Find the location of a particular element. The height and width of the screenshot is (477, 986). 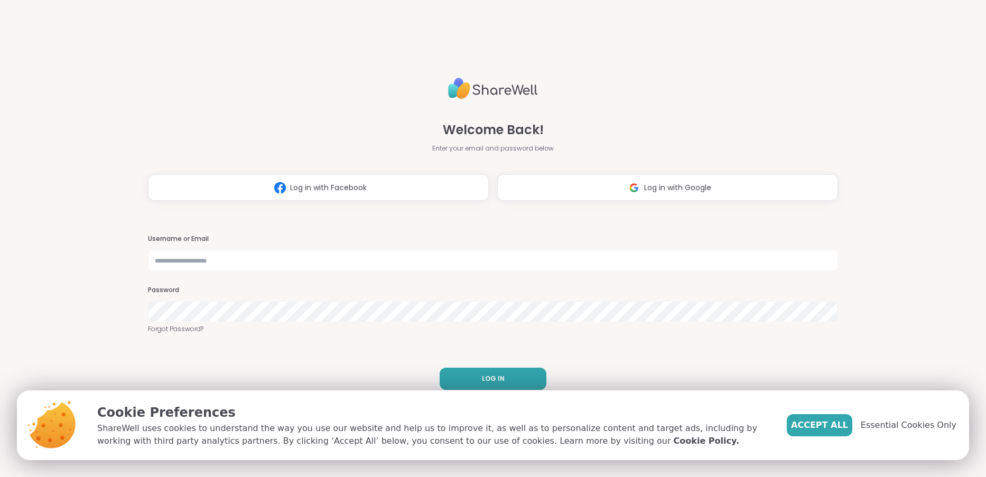

h3: Username or Email is located at coordinates (493, 239).